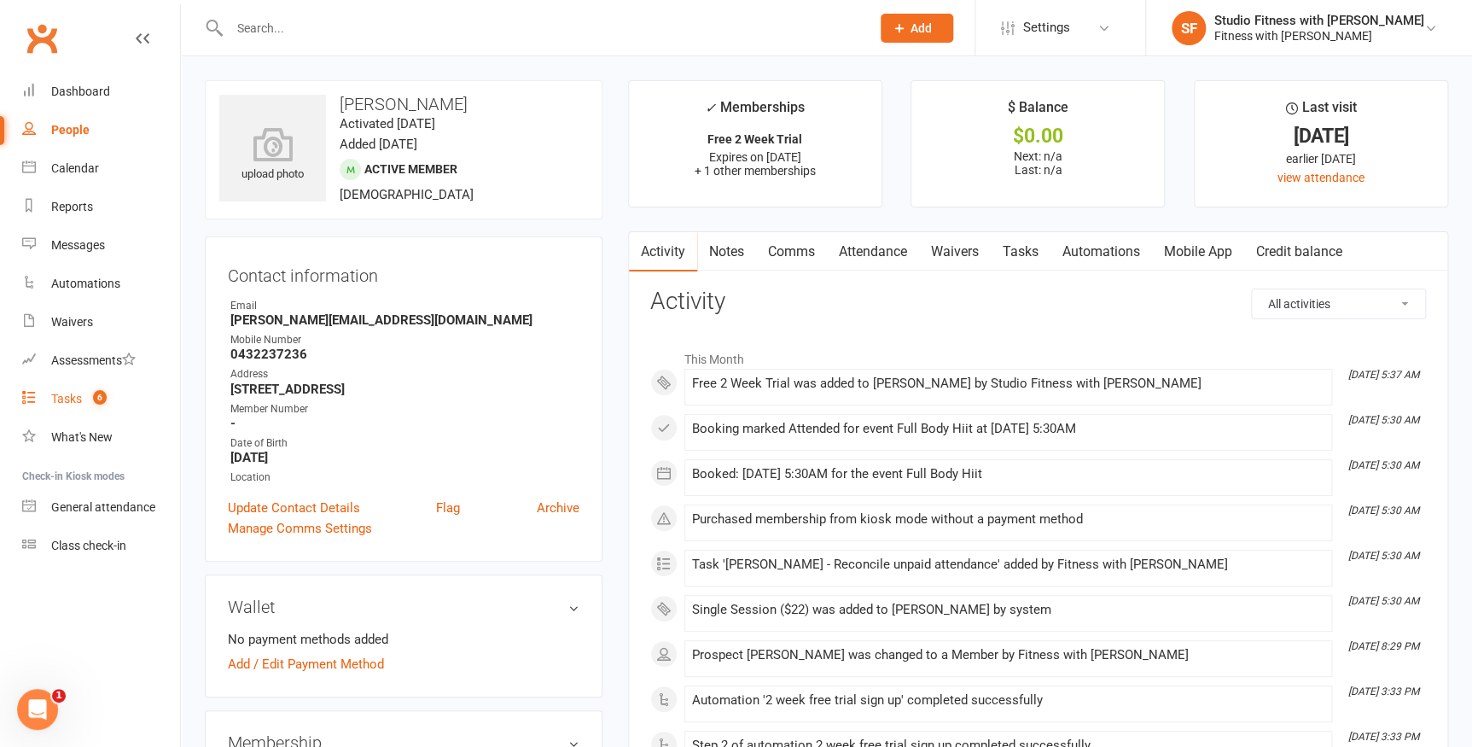  Describe the element at coordinates (404, 477) in the screenshot. I see `div: Location` at that location.